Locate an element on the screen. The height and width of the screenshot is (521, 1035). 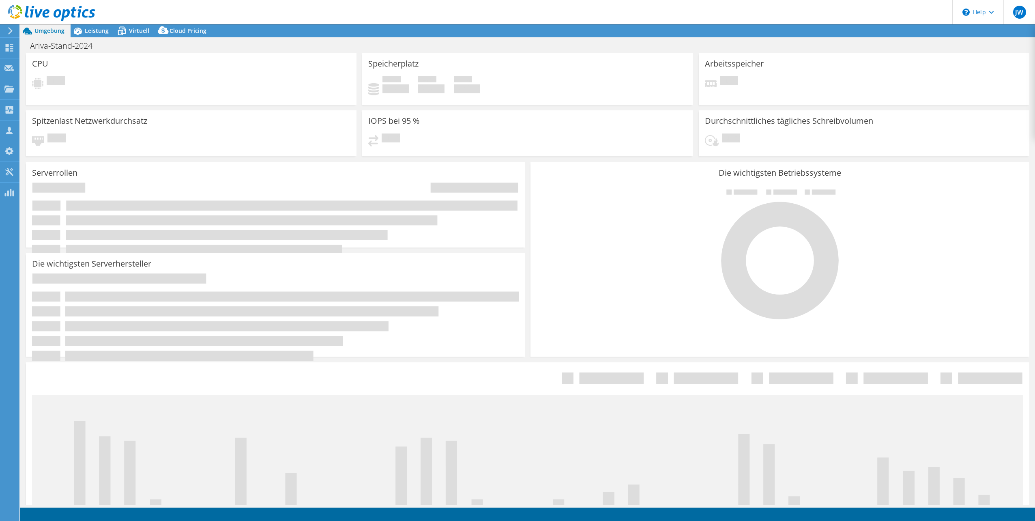
h3: Die wichtigsten Serverhersteller is located at coordinates (92, 264).